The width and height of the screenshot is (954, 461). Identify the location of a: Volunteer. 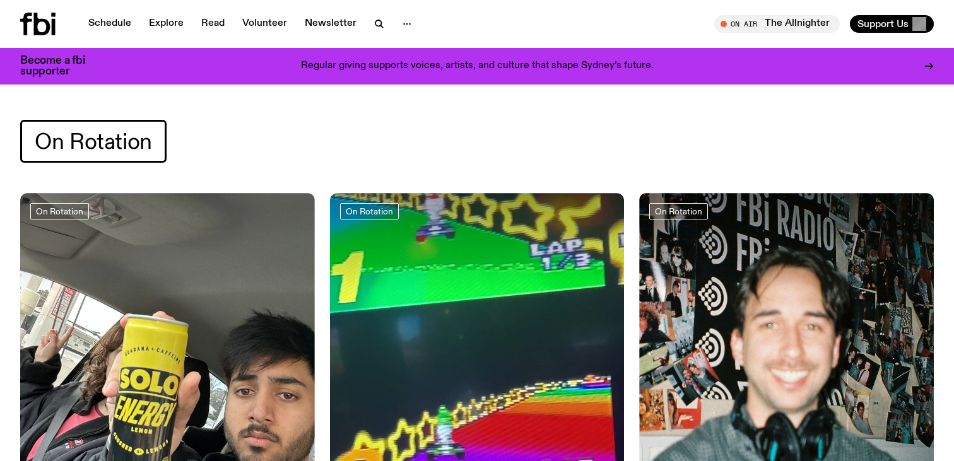
(264, 24).